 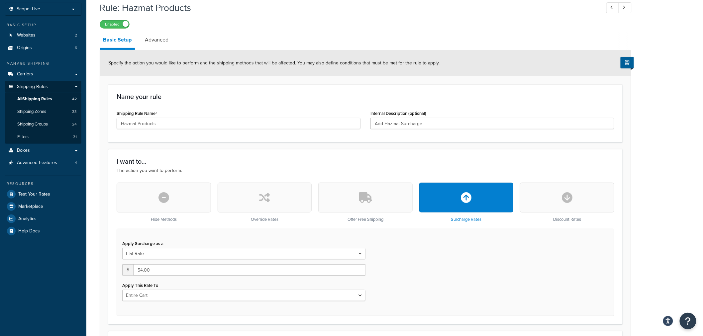 What do you see at coordinates (43, 99) in the screenshot?
I see `a: AllShipping Rules42` at bounding box center [43, 99].